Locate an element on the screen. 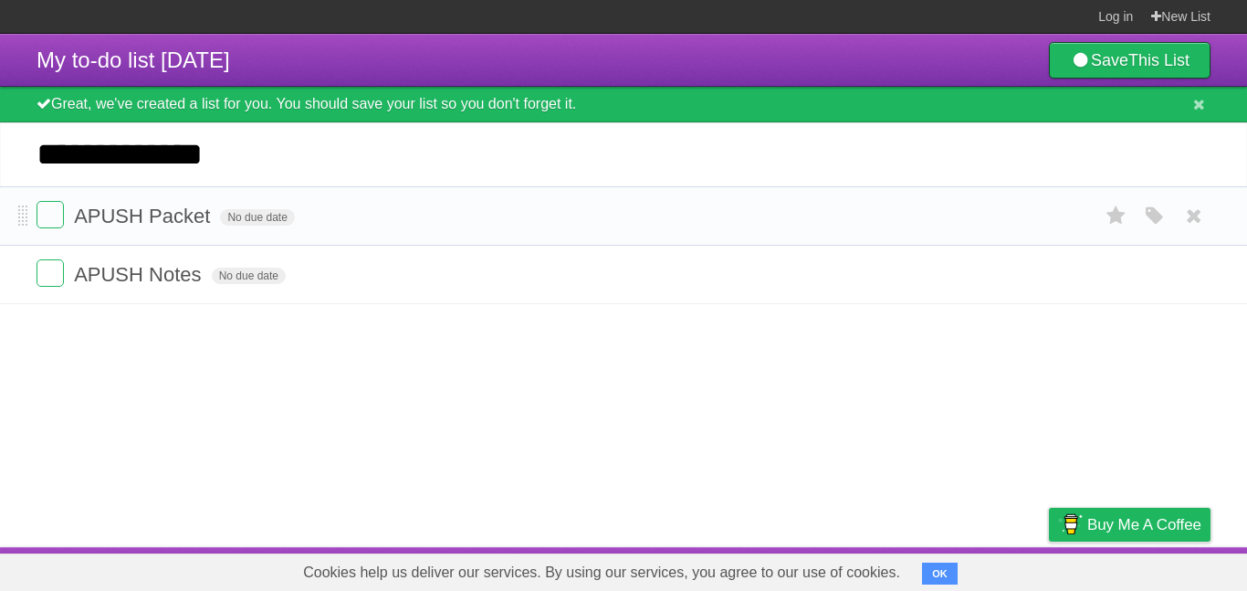 This screenshot has height=591, width=1247. a: Terms is located at coordinates (983, 569).